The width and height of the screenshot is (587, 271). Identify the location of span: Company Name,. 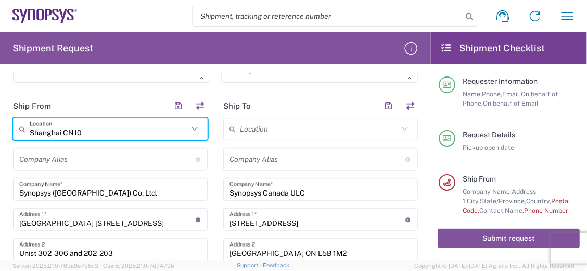
(487, 192).